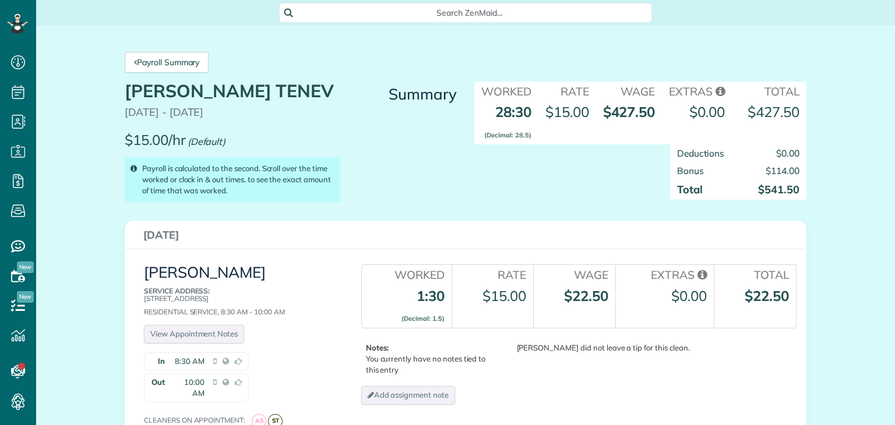  Describe the element at coordinates (688, 296) in the screenshot. I see `div: $0.00` at that location.